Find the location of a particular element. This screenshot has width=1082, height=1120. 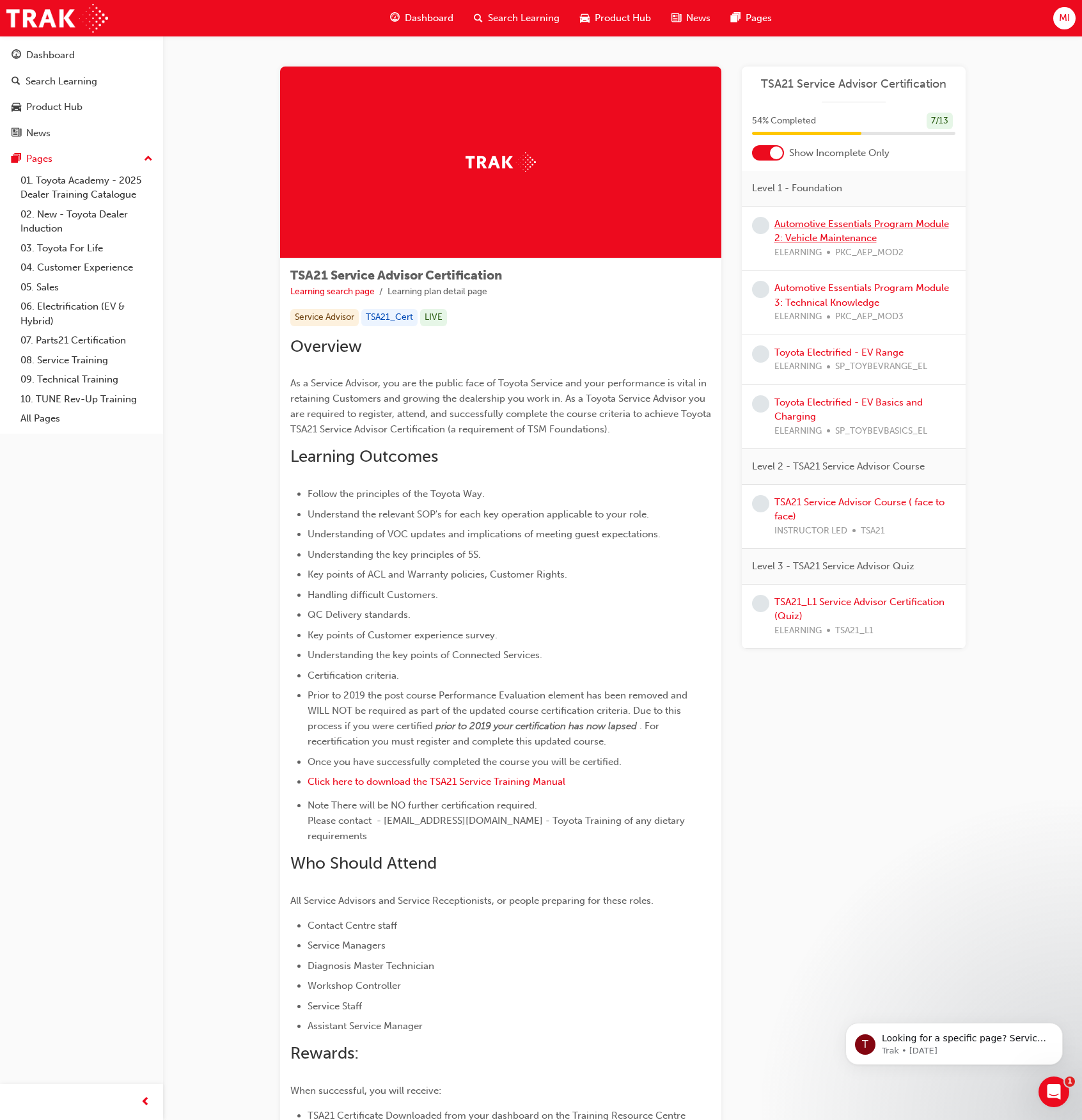

span: Prior to 2019 the post course Performance Evaluation element has been removed and WILL NOT be req... is located at coordinates (499, 711).